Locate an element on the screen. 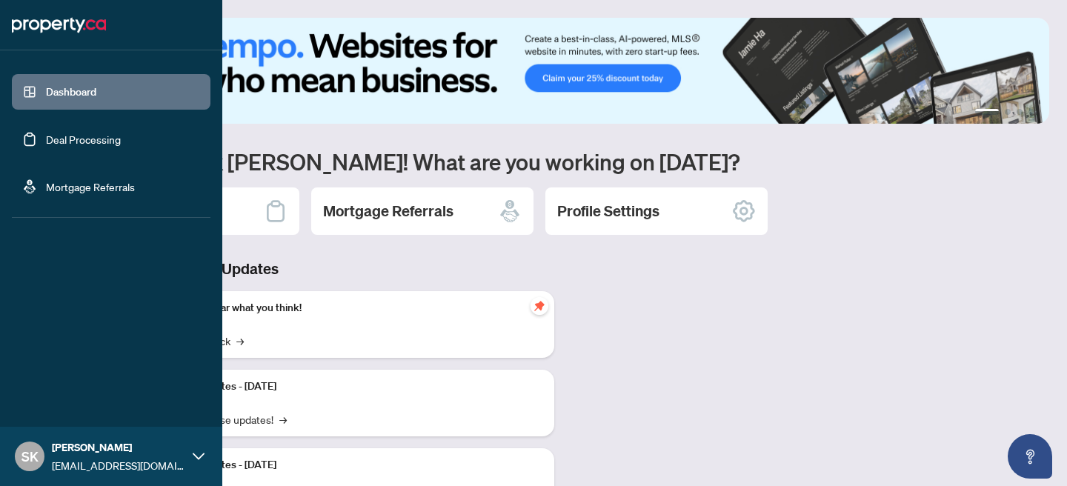  a: Mortgage Referrals is located at coordinates (90, 187).